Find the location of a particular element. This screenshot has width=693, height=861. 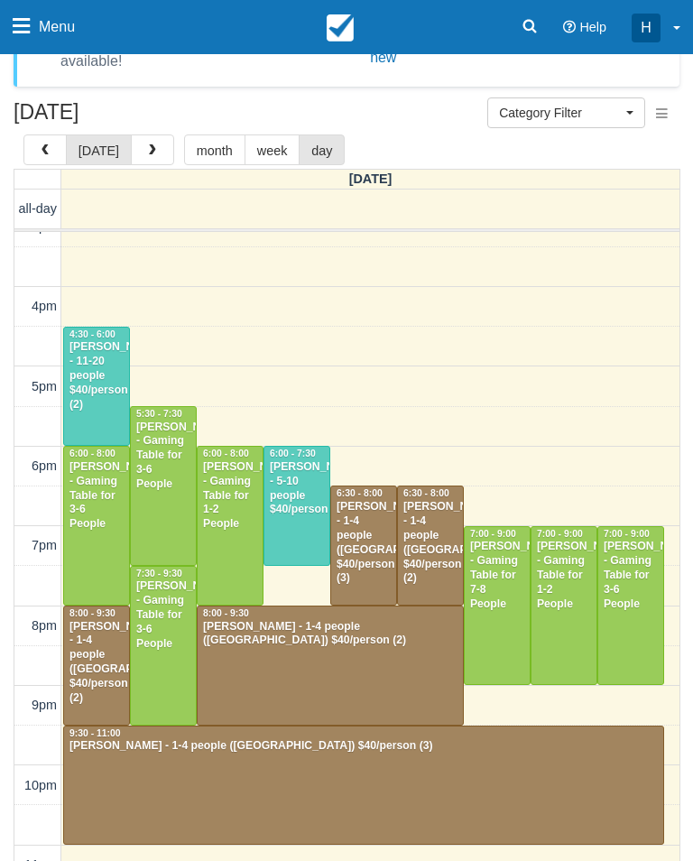

span: 8pm is located at coordinates (44, 626).